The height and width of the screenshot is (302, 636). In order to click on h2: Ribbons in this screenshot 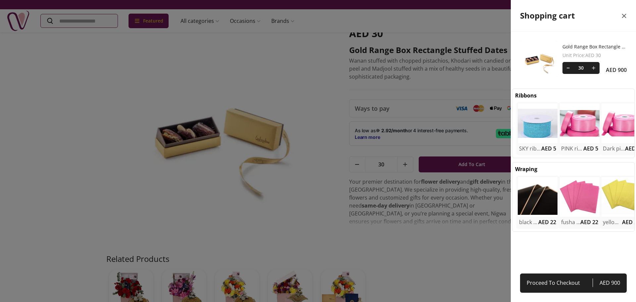, I will do `click(526, 95)`.